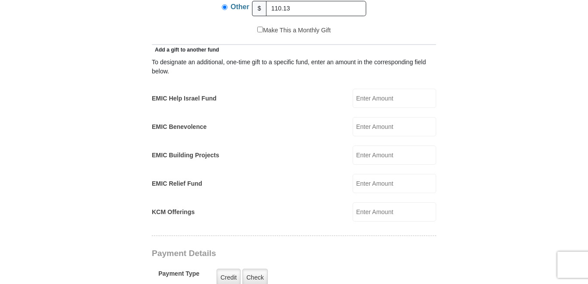 Image resolution: width=588 pixels, height=284 pixels. Describe the element at coordinates (179, 276) in the screenshot. I see `h5: Payment Type` at that location.